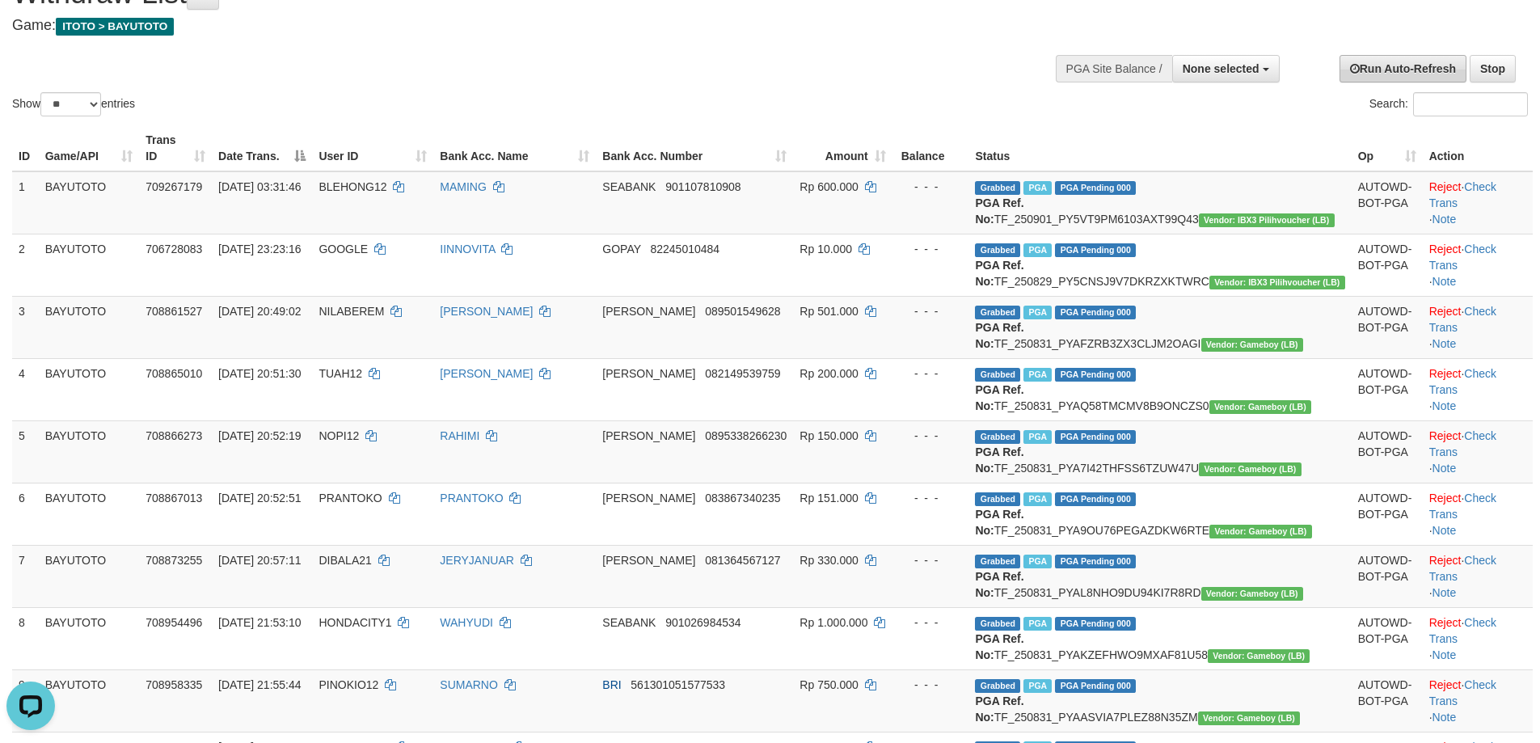 The width and height of the screenshot is (1540, 743). What do you see at coordinates (829, 373) in the screenshot?
I see `span: Rp 200.000` at bounding box center [829, 373].